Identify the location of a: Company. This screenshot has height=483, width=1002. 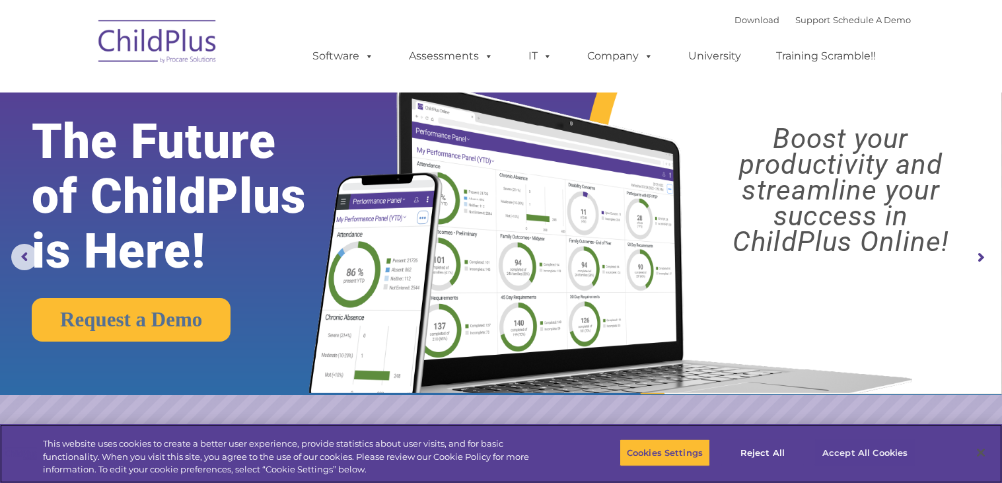
(620, 56).